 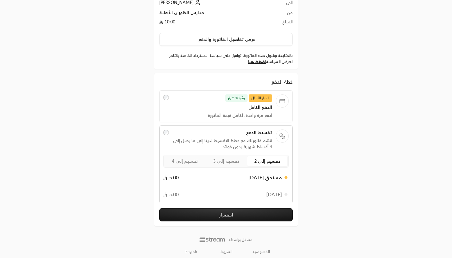 I want to click on a: الخصوصية, so click(x=261, y=252).